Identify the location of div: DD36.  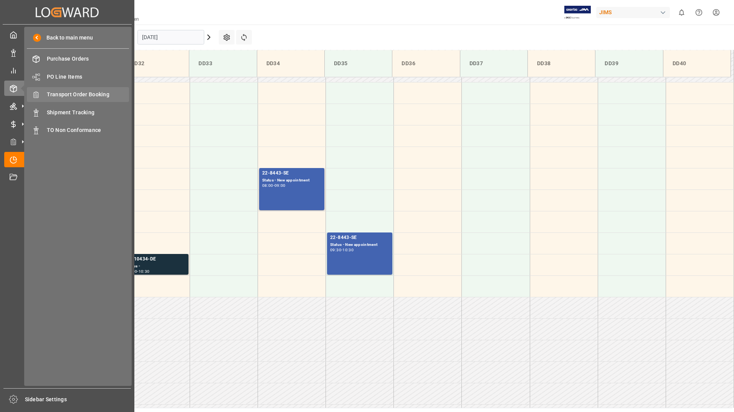
(426, 63).